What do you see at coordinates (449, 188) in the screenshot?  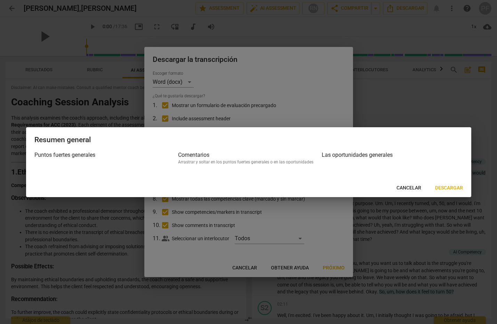 I see `button: Descargar` at bounding box center [449, 188].